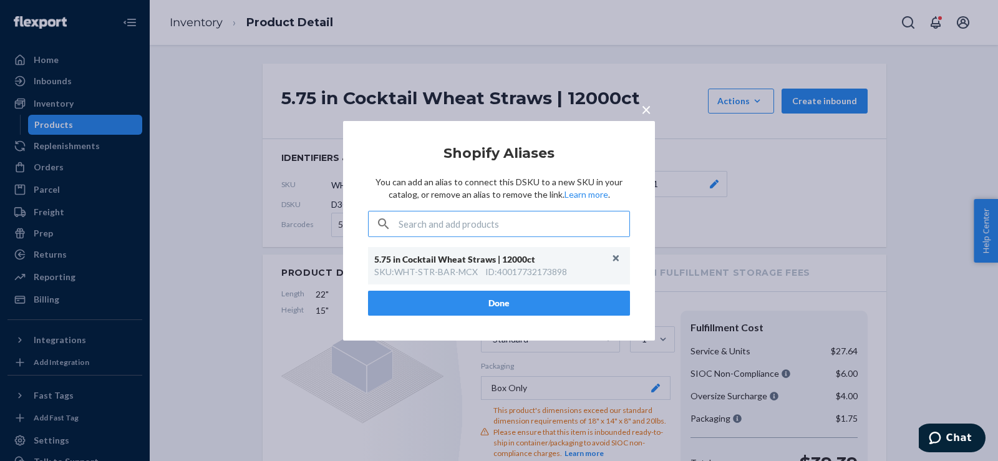  I want to click on span: Chat, so click(40, 14).